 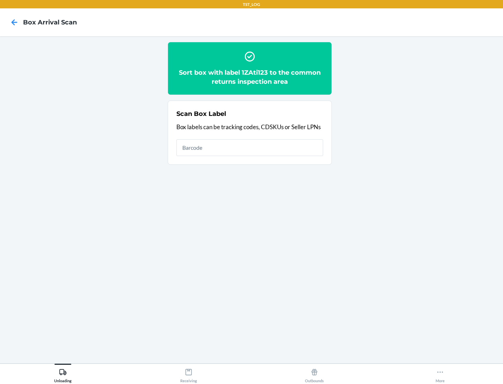 What do you see at coordinates (440, 373) in the screenshot?
I see `button: More` at bounding box center [440, 373].